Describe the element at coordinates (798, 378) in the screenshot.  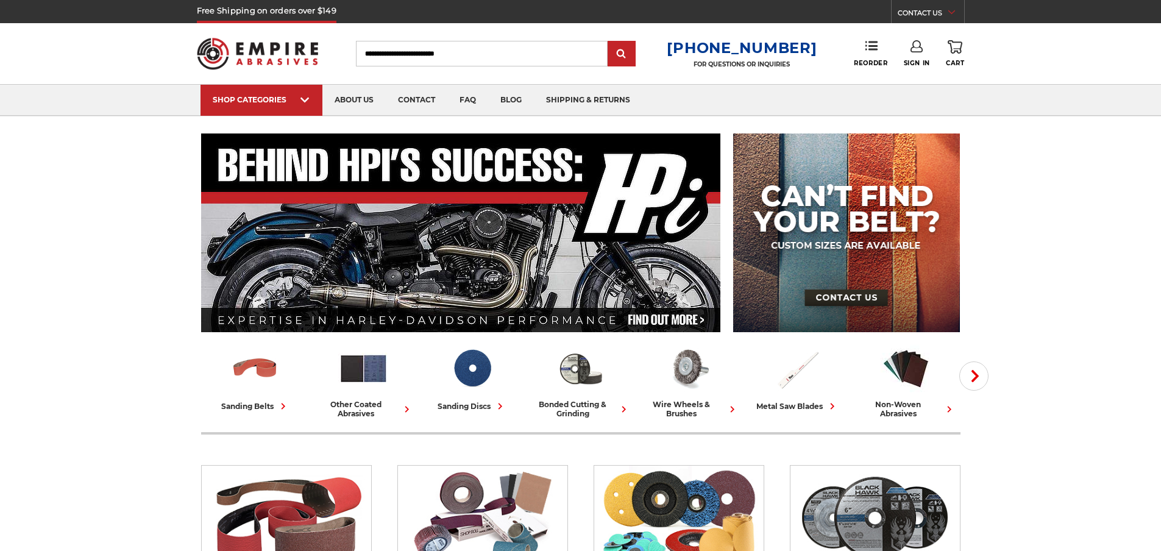
I see `a: metal saw blades` at that location.